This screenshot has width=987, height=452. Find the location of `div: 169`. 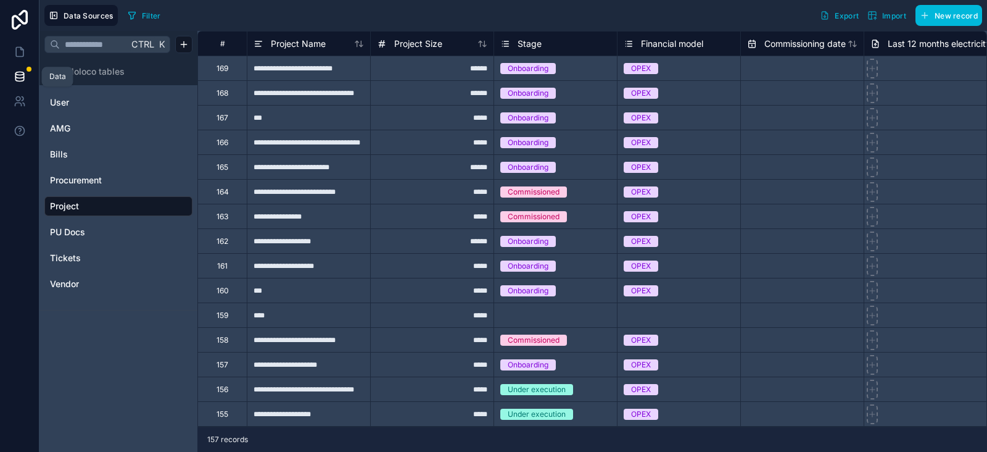

div: 169 is located at coordinates (222, 68).